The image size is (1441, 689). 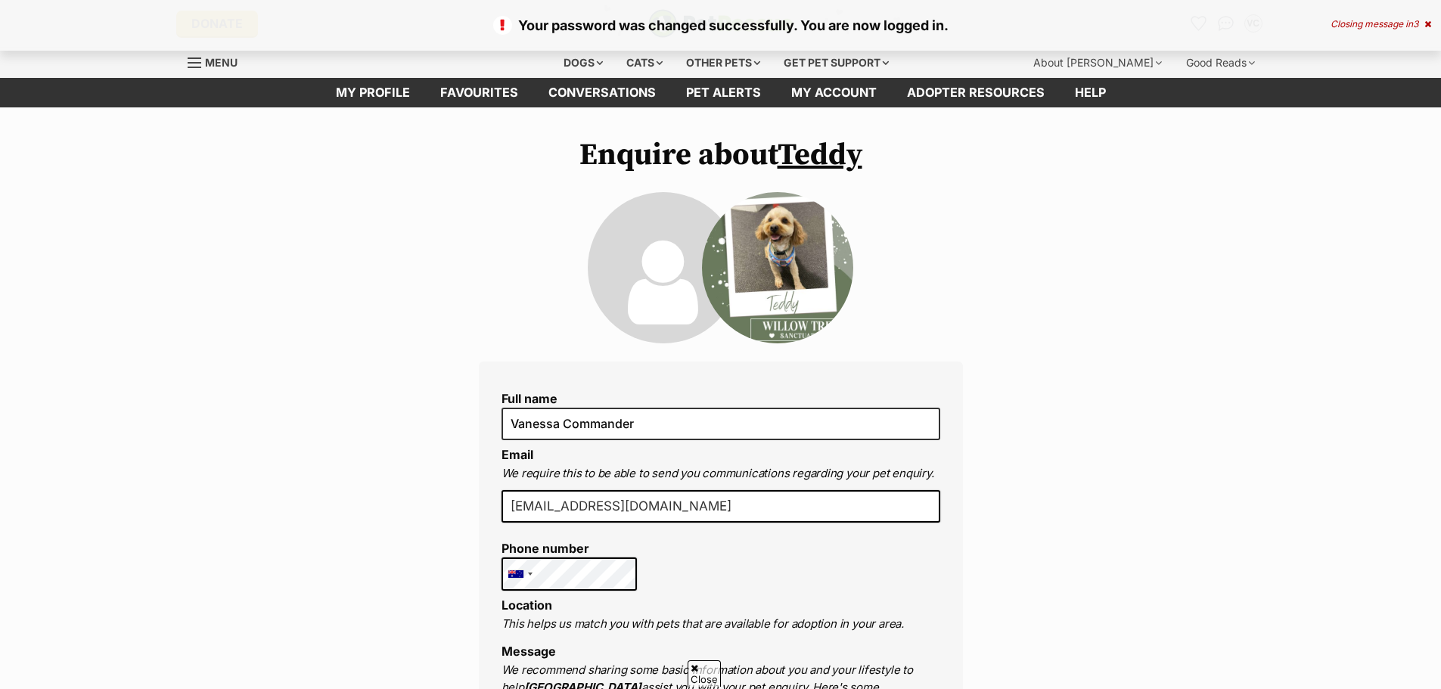 I want to click on a: Favourites, so click(x=479, y=92).